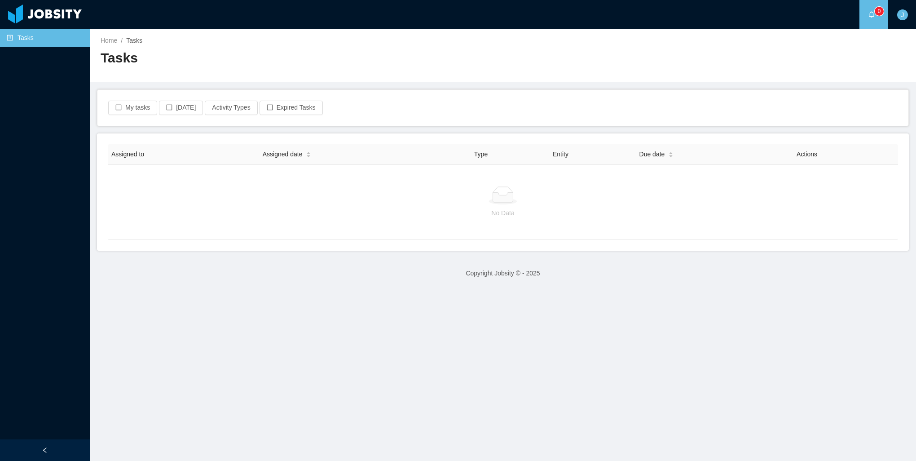 Image resolution: width=916 pixels, height=461 pixels. I want to click on p: No Data, so click(503, 213).